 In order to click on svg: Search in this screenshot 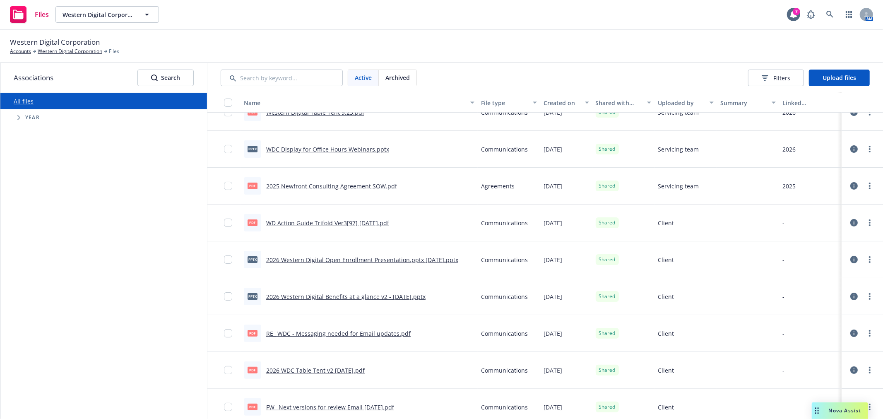, I will do `click(154, 78)`.